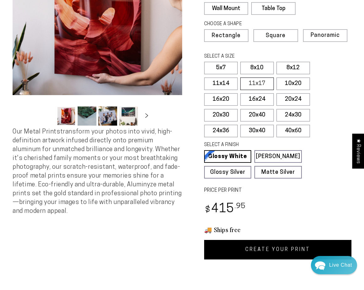  Describe the element at coordinates (274, 8) in the screenshot. I see `label: Table Top` at that location.